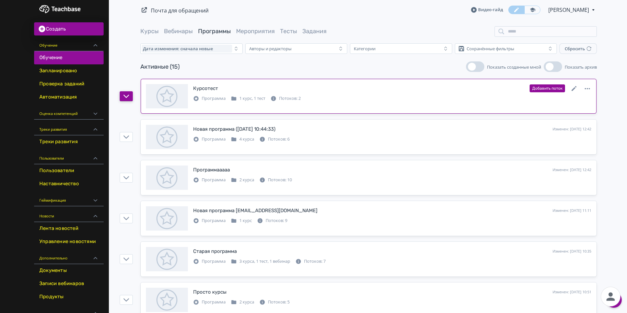 Image resolution: width=627 pixels, height=313 pixels. Describe the element at coordinates (315, 31) in the screenshot. I see `a: Задания` at that location.